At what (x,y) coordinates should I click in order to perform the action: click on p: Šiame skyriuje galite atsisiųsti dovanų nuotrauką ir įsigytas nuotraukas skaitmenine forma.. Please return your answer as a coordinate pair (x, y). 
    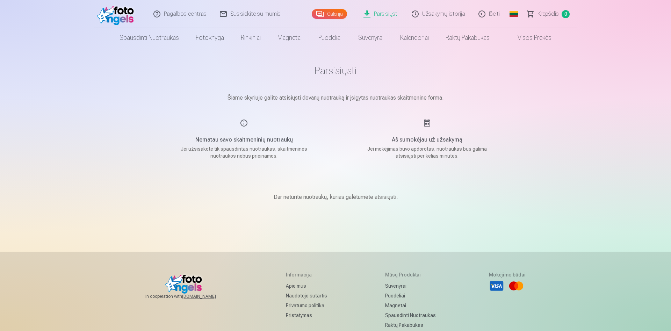
    Looking at the image, I should click on (335, 98).